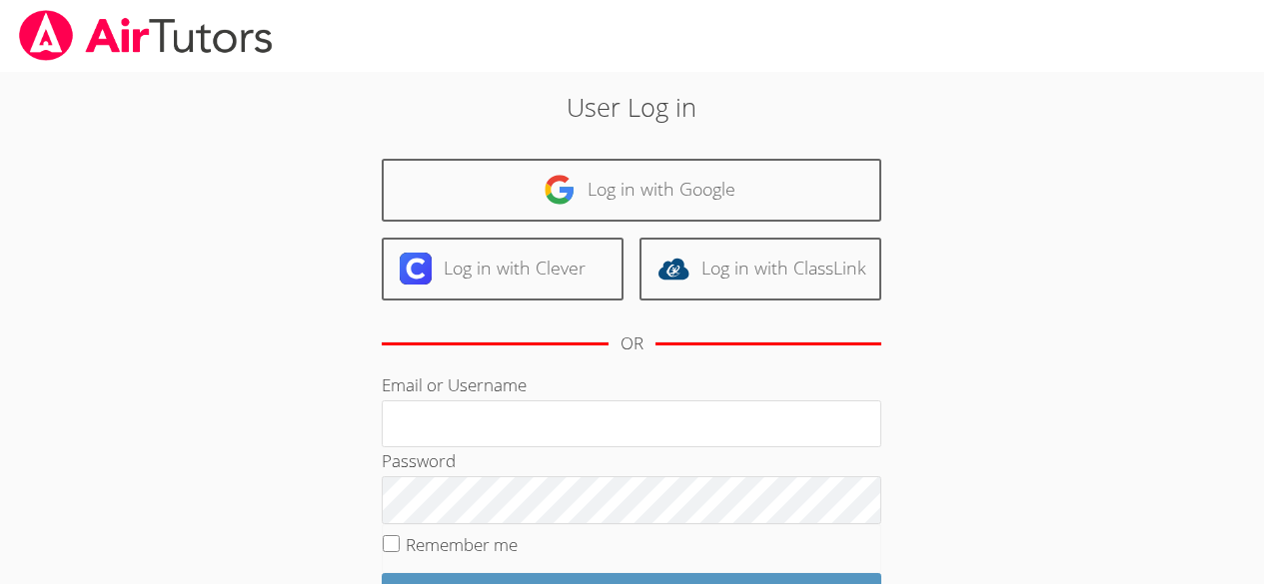 This screenshot has width=1264, height=584. I want to click on img: clever-logo-6eab21bc6e7a338710f1a6ff85c0baf02591cd810cc4098c63d3a4b26e2feb20.svg, so click(416, 269).